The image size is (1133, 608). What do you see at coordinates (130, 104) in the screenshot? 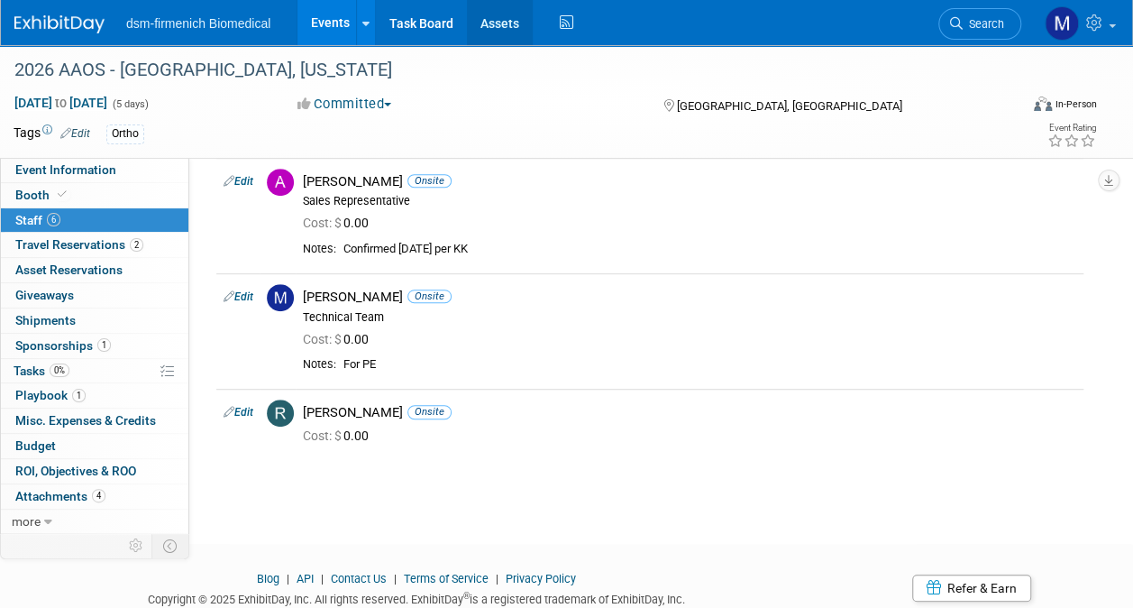
I see `span: (5 days)` at bounding box center [130, 104].